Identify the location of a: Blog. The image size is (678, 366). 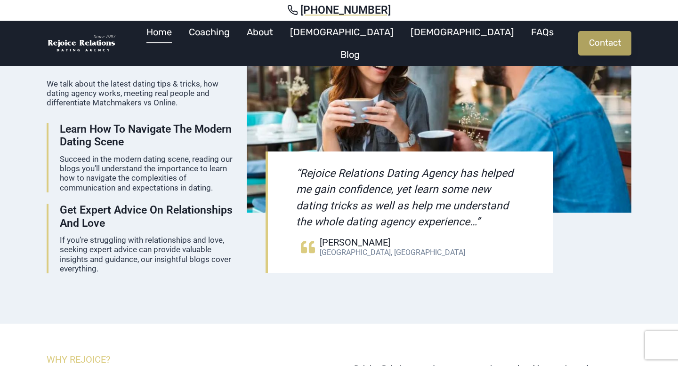
(350, 55).